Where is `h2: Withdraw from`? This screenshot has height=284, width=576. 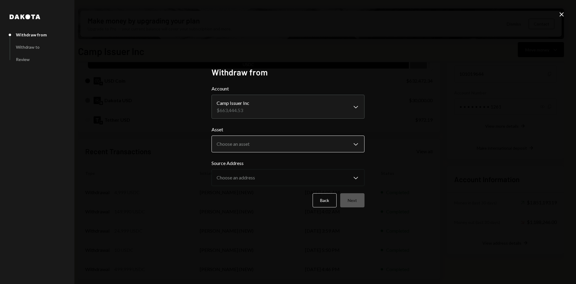 h2: Withdraw from is located at coordinates (288, 72).